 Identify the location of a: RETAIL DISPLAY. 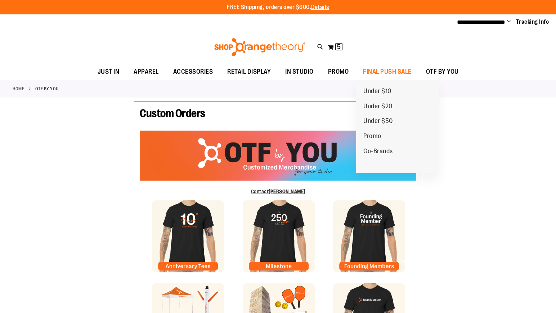
(249, 72).